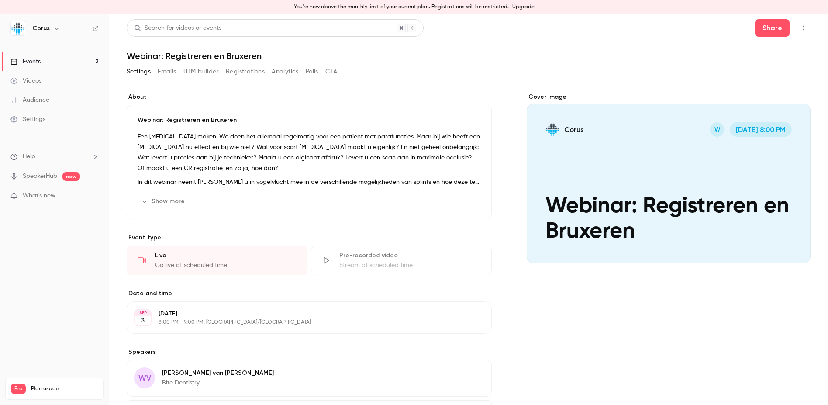 This screenshot has width=828, height=405. What do you see at coordinates (226, 256) in the screenshot?
I see `div: Live` at bounding box center [226, 256].